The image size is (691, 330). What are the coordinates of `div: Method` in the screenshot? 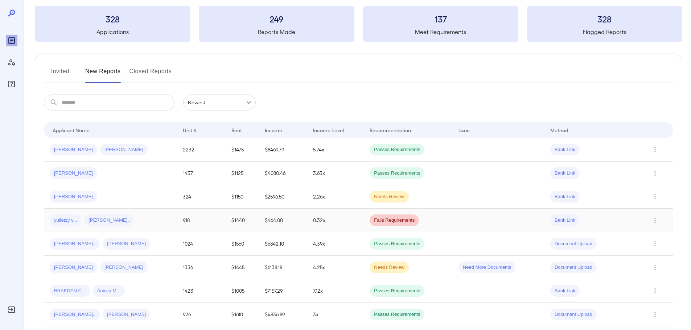 It's located at (559, 130).